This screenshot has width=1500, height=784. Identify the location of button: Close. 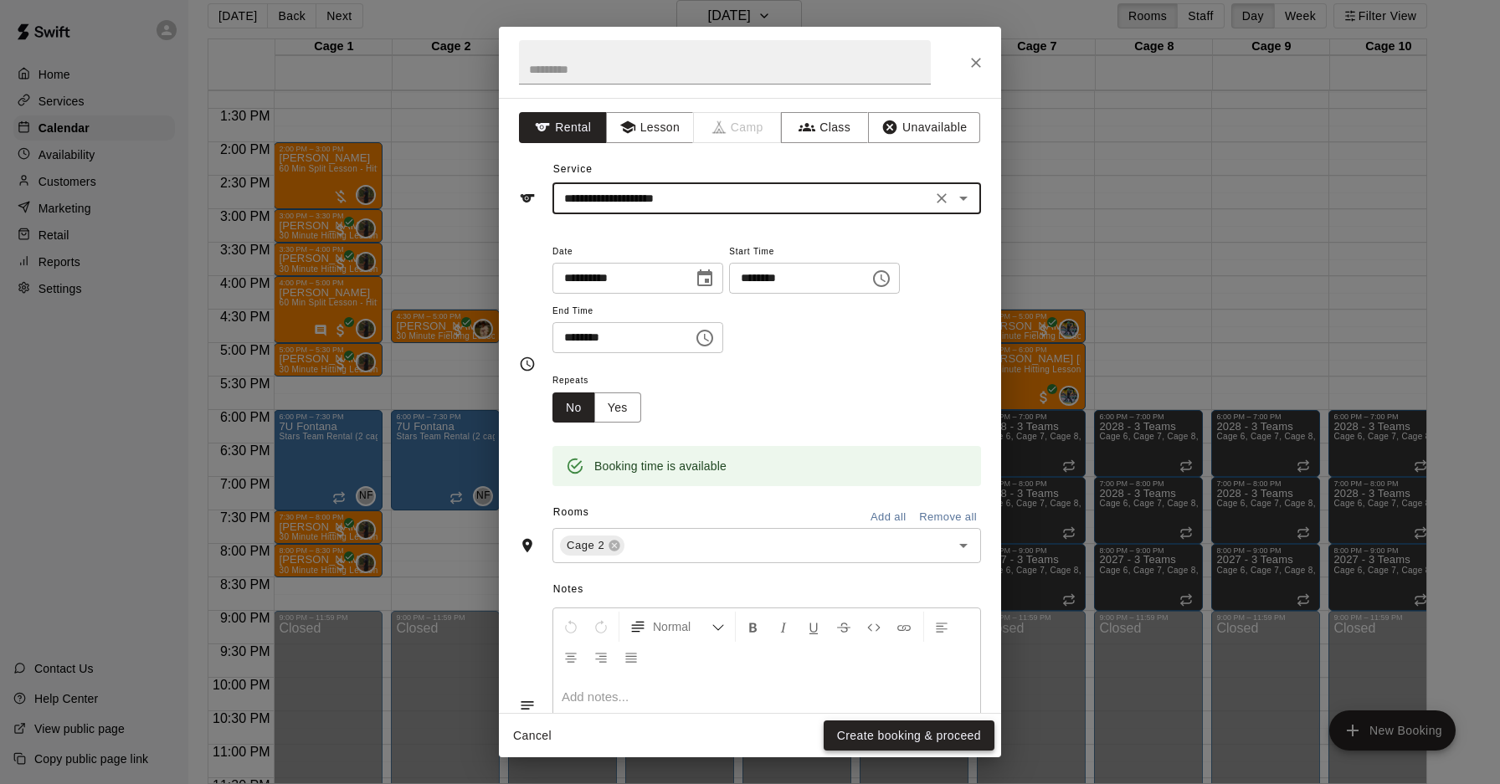
(976, 63).